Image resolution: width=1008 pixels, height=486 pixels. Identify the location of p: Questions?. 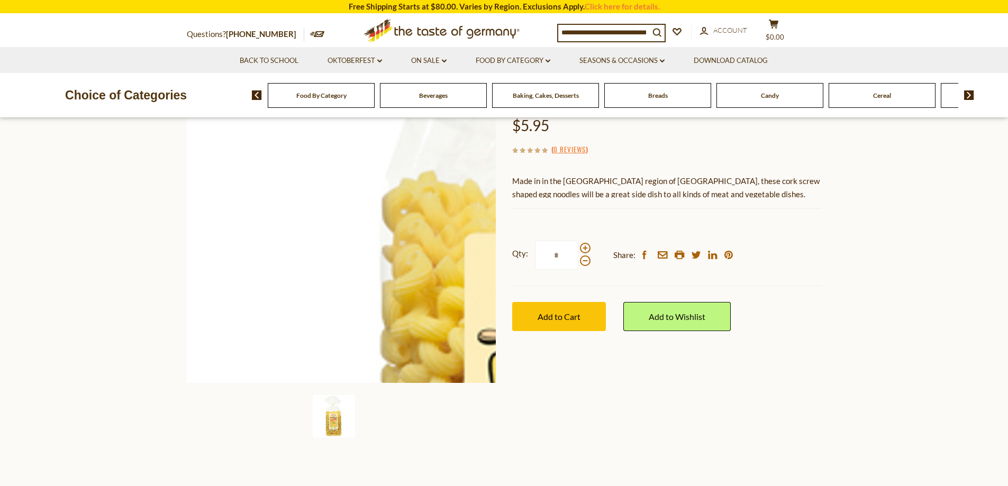
(245, 34).